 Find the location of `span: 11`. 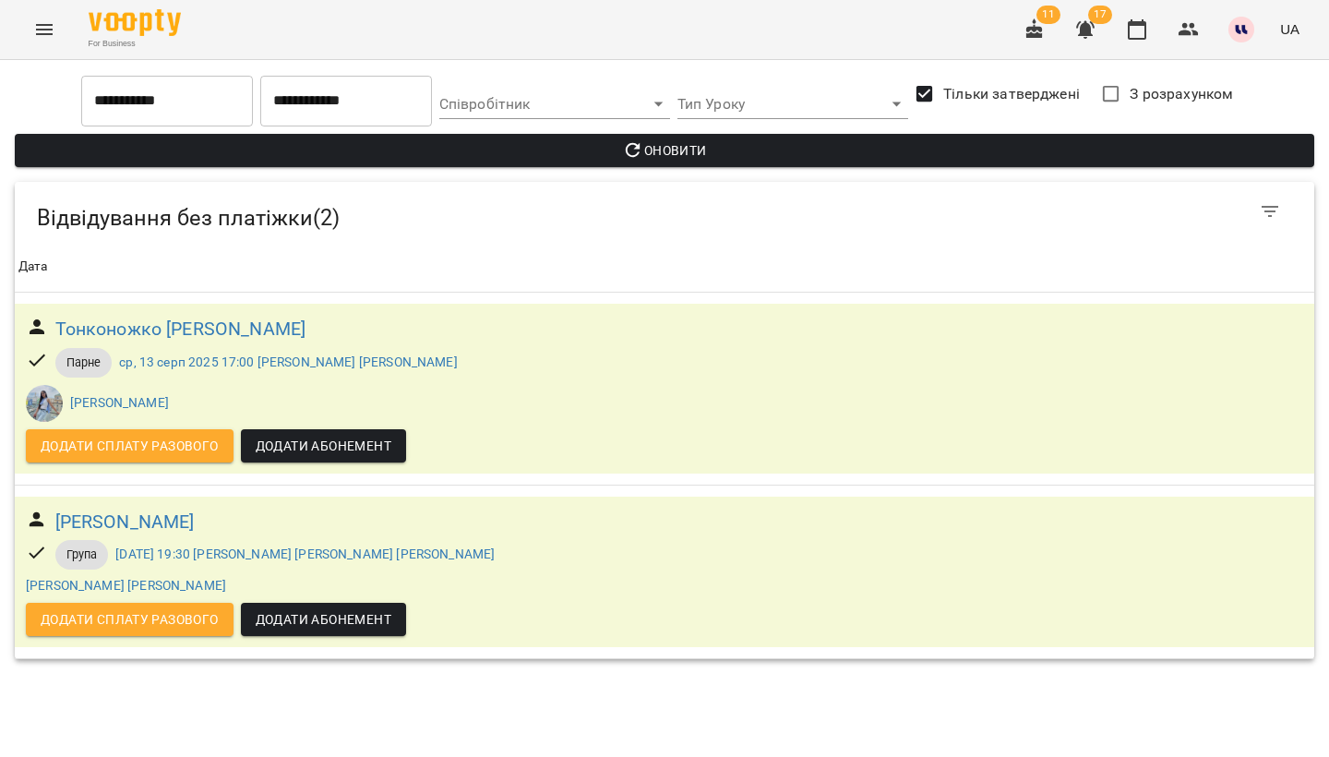

span: 11 is located at coordinates (1049, 15).